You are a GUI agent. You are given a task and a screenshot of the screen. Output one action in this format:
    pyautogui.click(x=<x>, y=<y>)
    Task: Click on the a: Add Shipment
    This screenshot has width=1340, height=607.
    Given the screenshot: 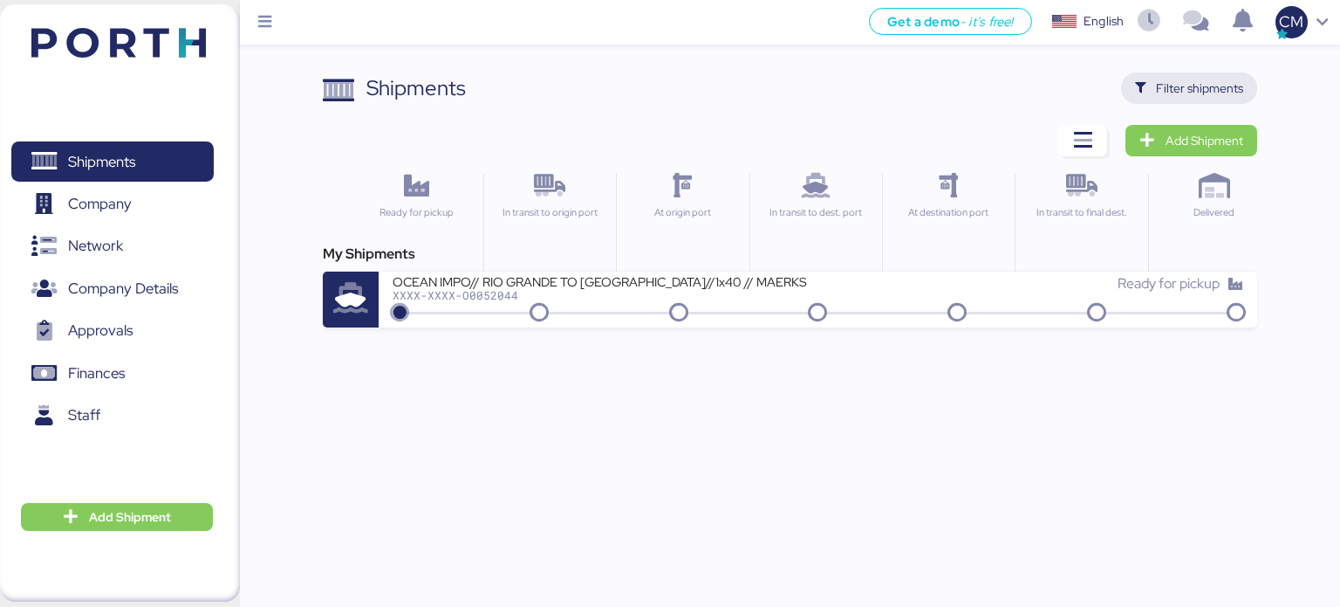 What is the action you would take?
    pyautogui.click(x=1191, y=141)
    